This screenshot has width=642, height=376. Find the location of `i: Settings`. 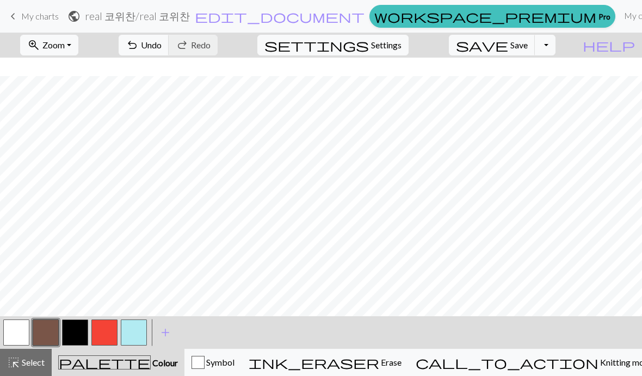

i: Settings is located at coordinates (317, 45).